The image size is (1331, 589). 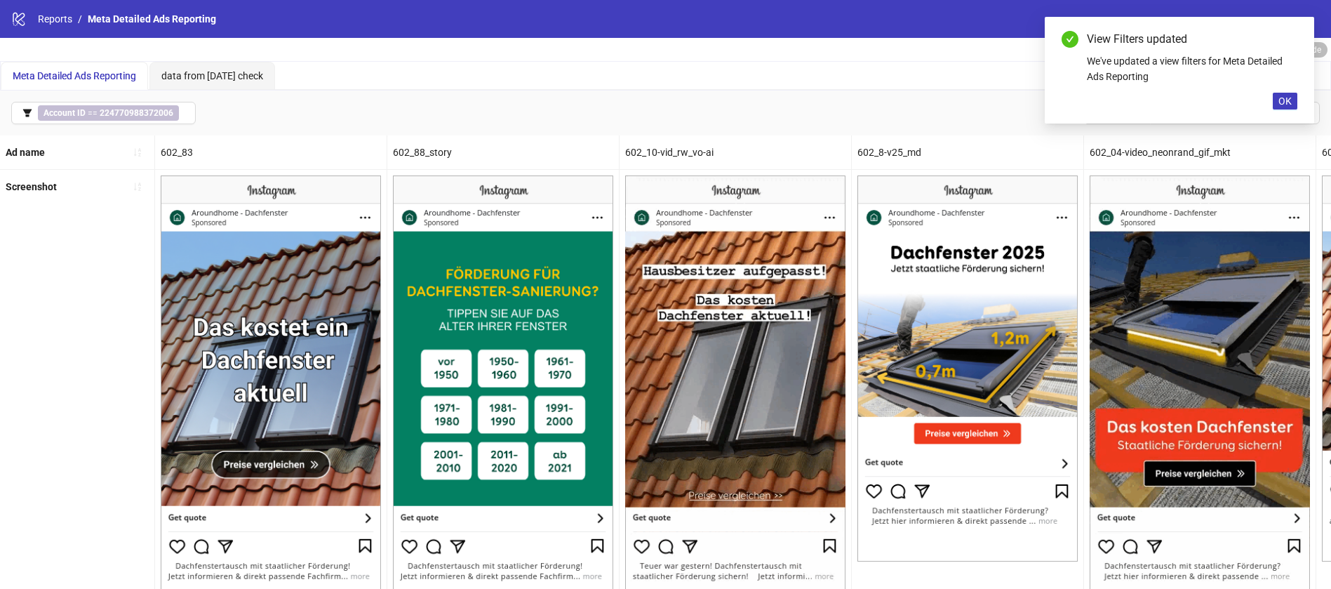 What do you see at coordinates (1200, 152) in the screenshot?
I see `div: 602_04-video_neonrand_gif_mkt` at bounding box center [1200, 152].